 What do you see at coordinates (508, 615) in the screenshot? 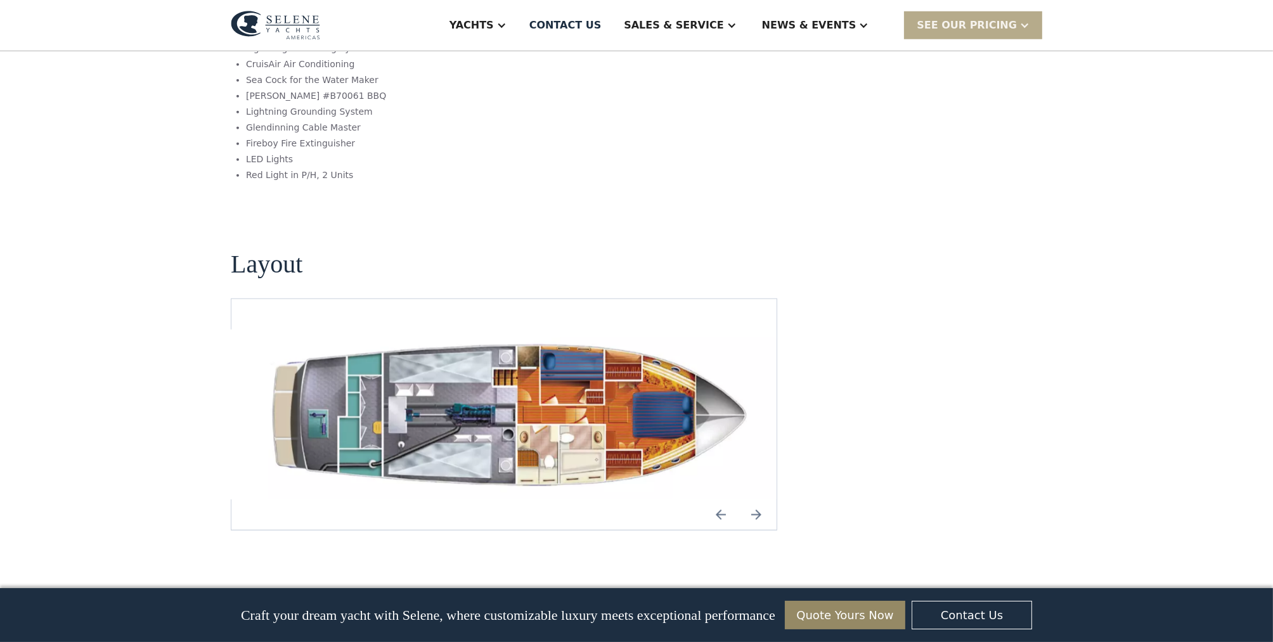
I see `p: Craft your dream yacht with Selene, where customizable luxury meets exceptional performance` at bounding box center [508, 615].